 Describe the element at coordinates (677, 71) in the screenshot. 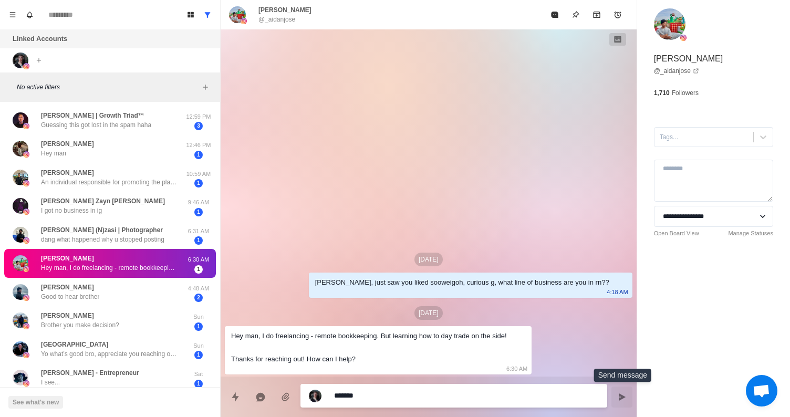

I see `a: @_aidanjose` at that location.